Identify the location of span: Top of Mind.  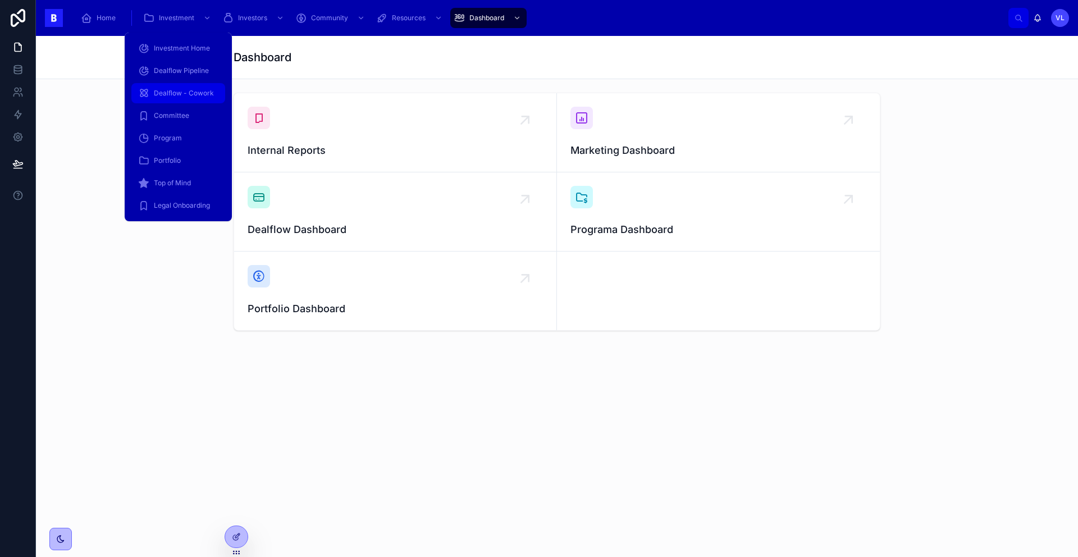
(172, 183).